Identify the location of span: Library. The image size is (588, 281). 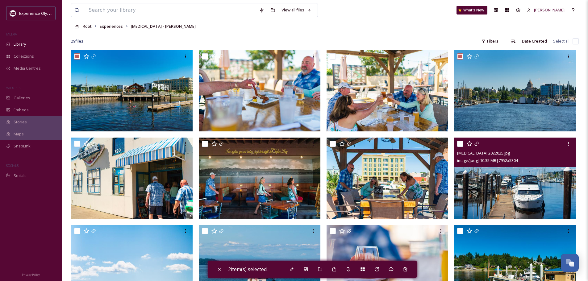
(20, 44).